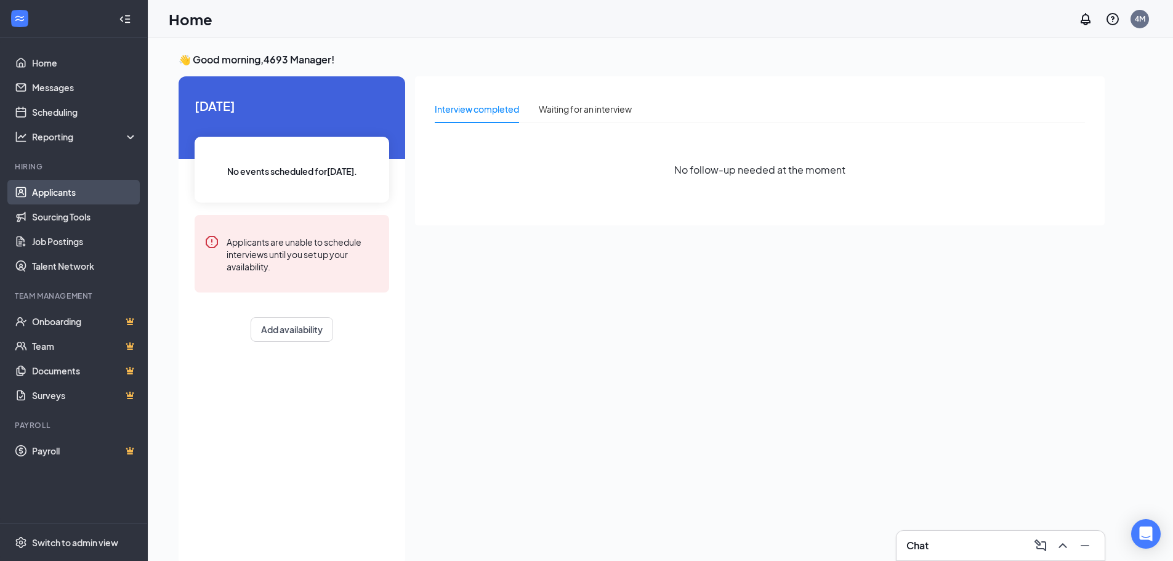 The width and height of the screenshot is (1173, 561). Describe the element at coordinates (84, 371) in the screenshot. I see `a: DocumentsCrown` at that location.